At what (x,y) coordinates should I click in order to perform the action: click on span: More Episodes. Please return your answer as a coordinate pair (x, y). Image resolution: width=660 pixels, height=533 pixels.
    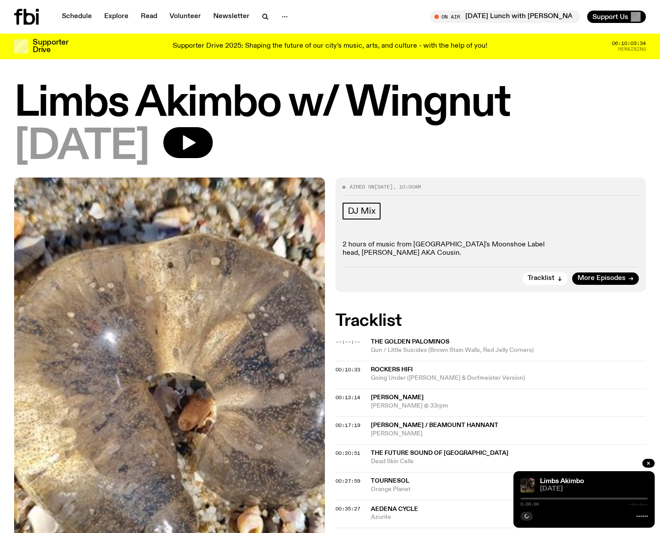
    Looking at the image, I should click on (602, 278).